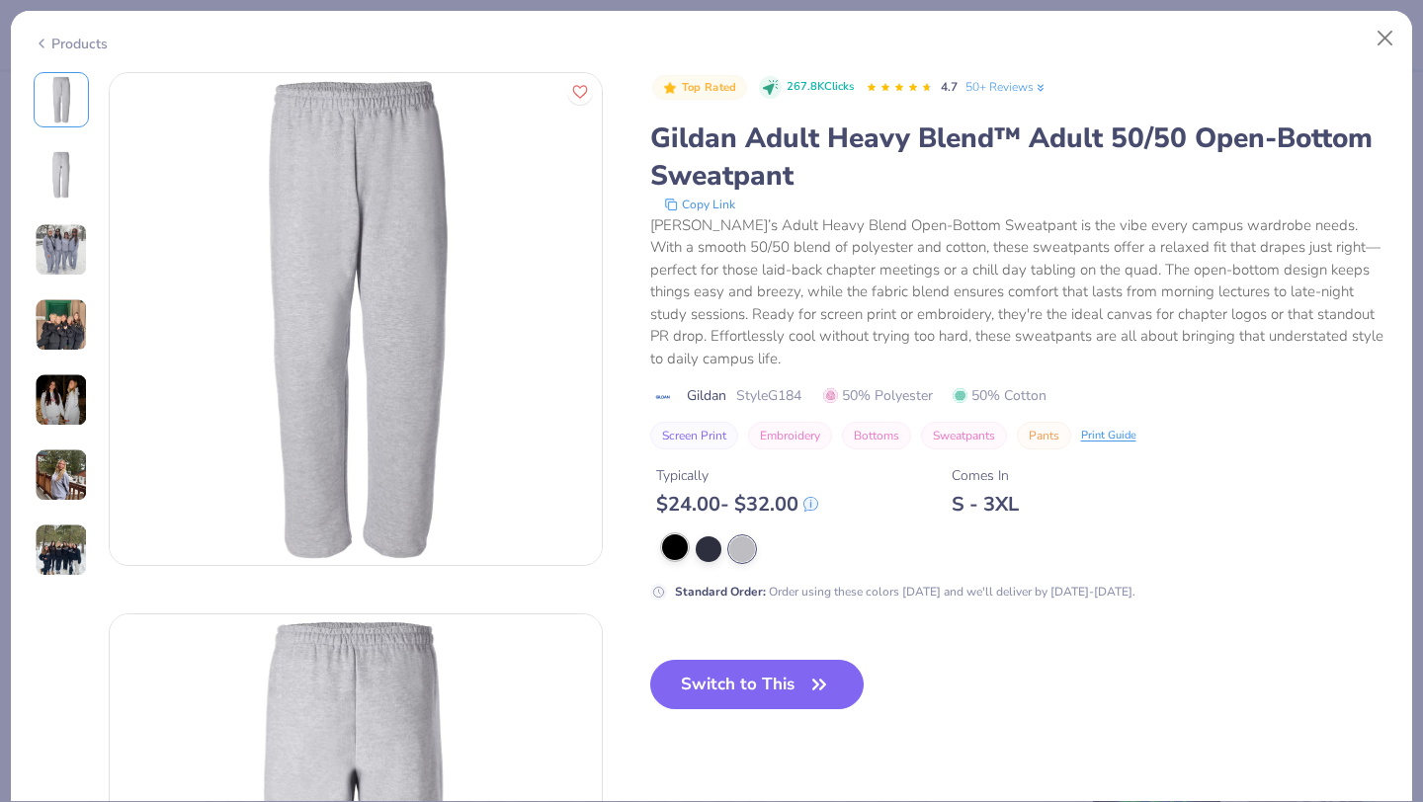 The width and height of the screenshot is (1423, 802). I want to click on span: 267.8K Clicks, so click(820, 87).